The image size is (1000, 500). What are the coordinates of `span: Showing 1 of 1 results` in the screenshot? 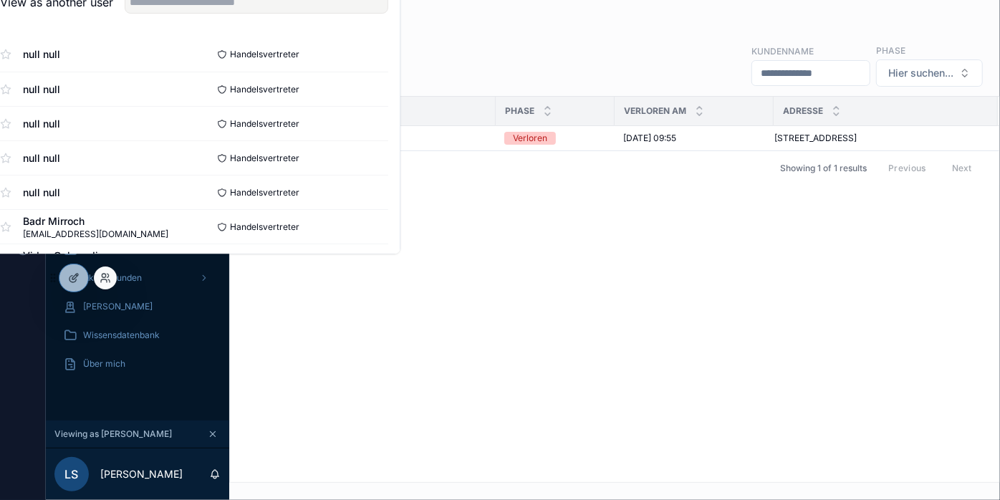 It's located at (823, 168).